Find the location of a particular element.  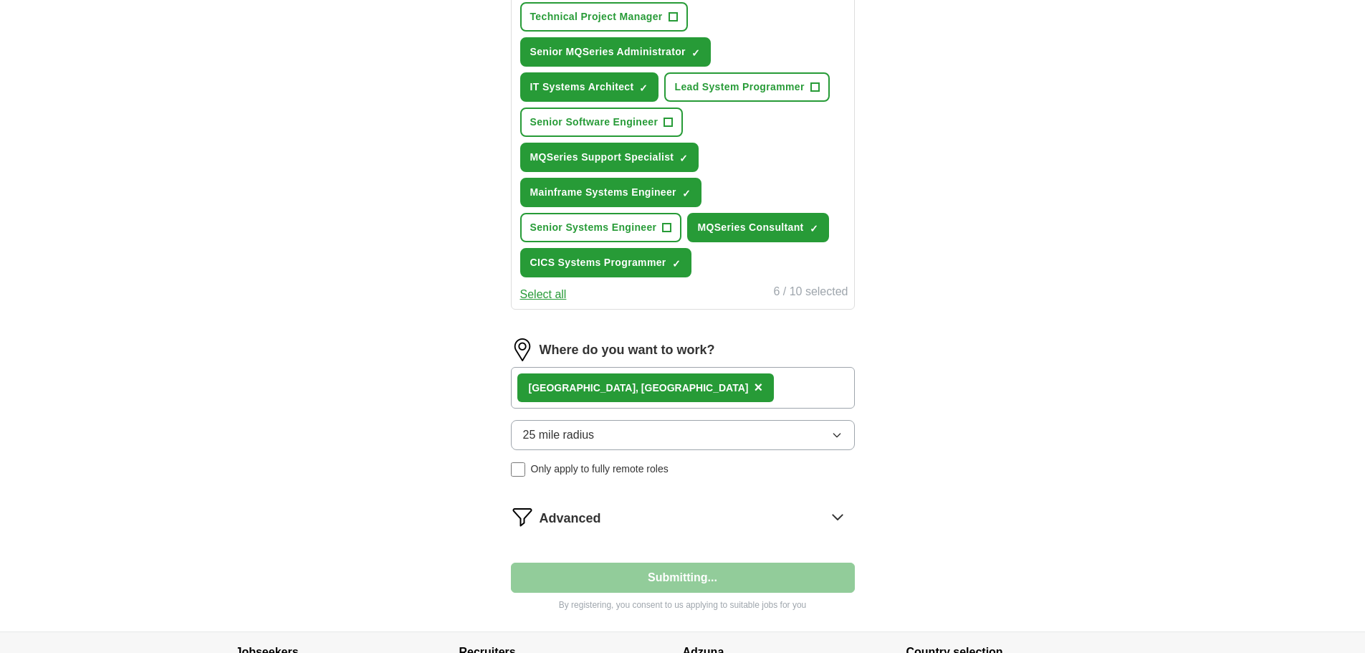

button: Mainframe Systems Engineer✓ is located at coordinates (610, 192).